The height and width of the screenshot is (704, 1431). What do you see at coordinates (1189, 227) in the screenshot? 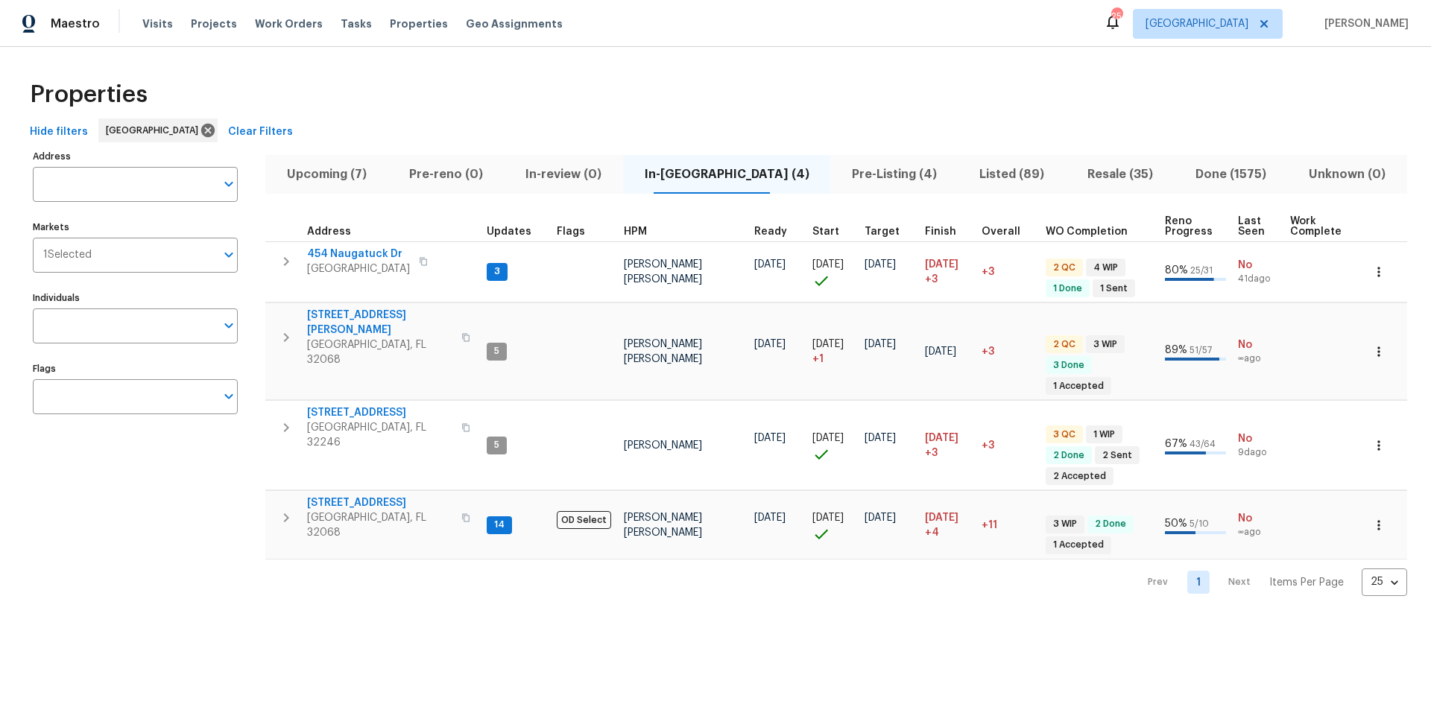
I see `span: Reno Progress` at bounding box center [1189, 227].